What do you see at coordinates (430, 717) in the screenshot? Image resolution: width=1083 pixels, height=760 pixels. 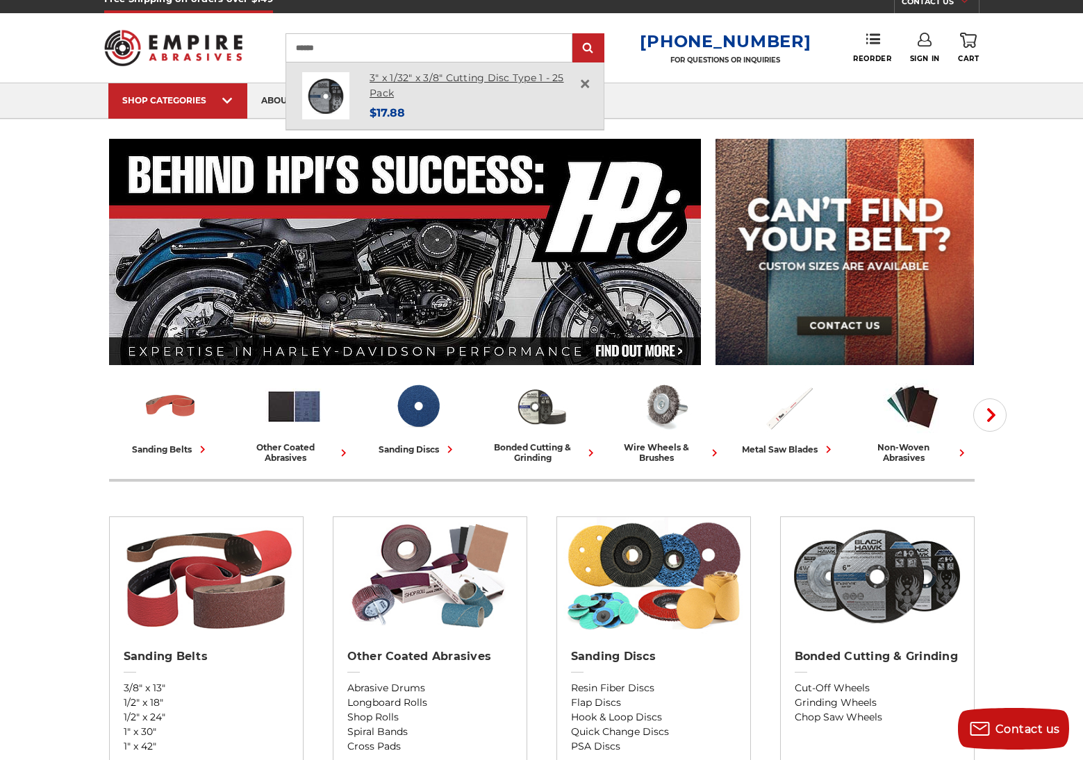 I see `a: Shop Rolls` at bounding box center [430, 717].